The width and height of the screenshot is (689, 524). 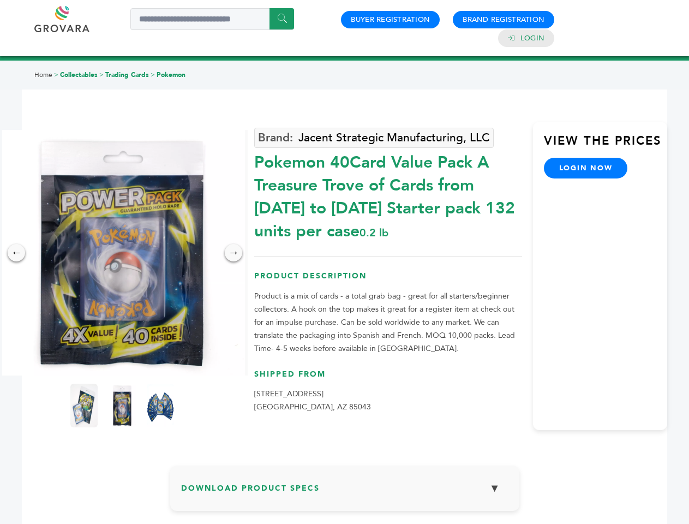 I want to click on a: Brand Registration, so click(x=503, y=20).